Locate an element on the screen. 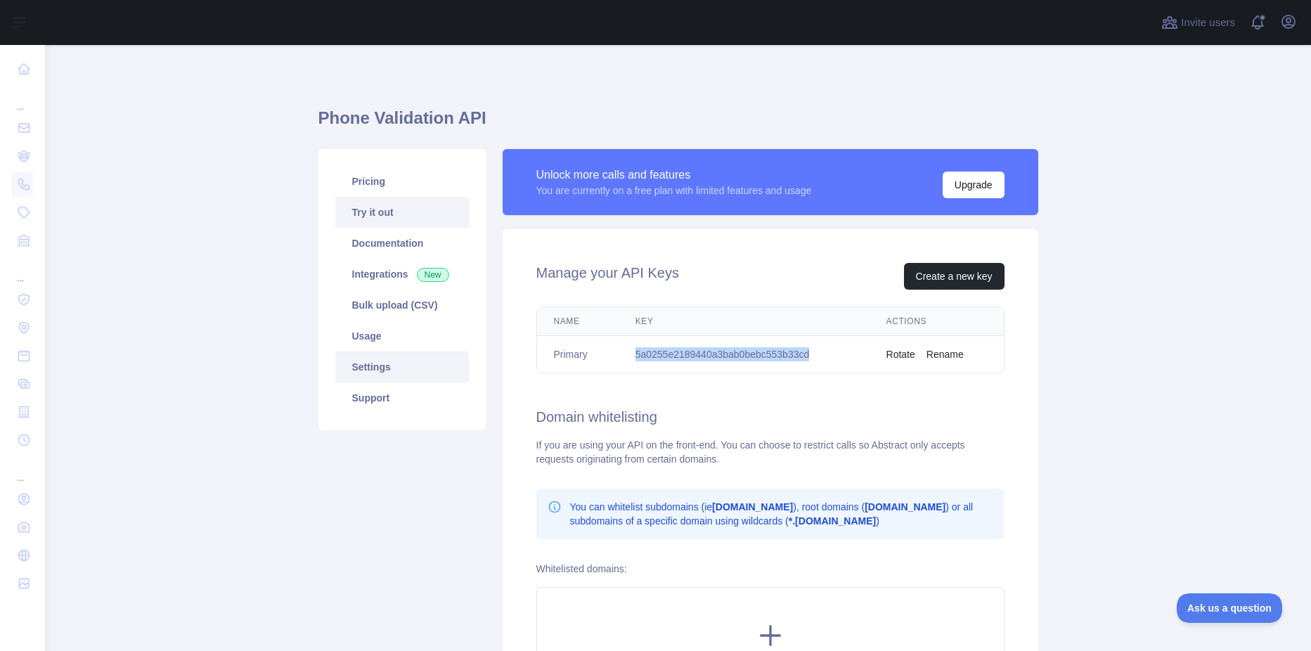 This screenshot has height=651, width=1311. a: Pricing is located at coordinates (402, 181).